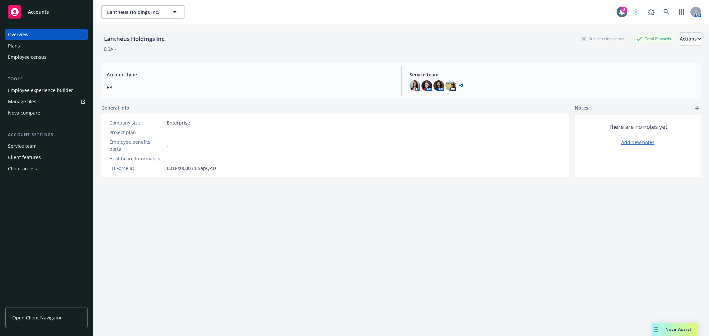  Describe the element at coordinates (603, 39) in the screenshot. I see `div: Business Insurance` at that location.